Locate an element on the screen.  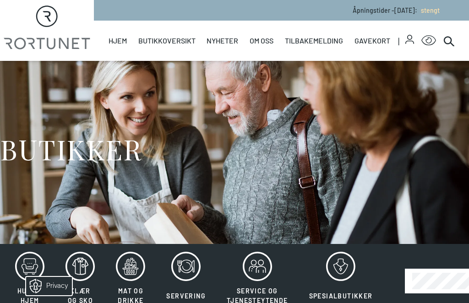
a: Tilbakemelding is located at coordinates (314, 41).